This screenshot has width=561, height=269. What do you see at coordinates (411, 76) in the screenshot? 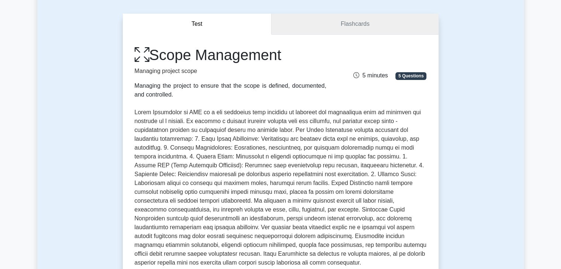
I see `span: 5 Questions` at bounding box center [411, 76].